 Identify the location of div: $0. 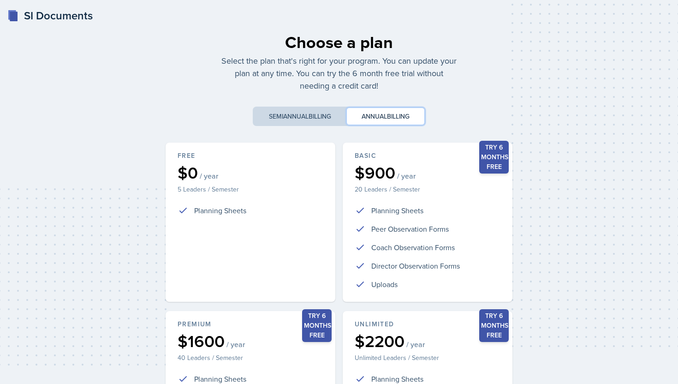
(250, 172).